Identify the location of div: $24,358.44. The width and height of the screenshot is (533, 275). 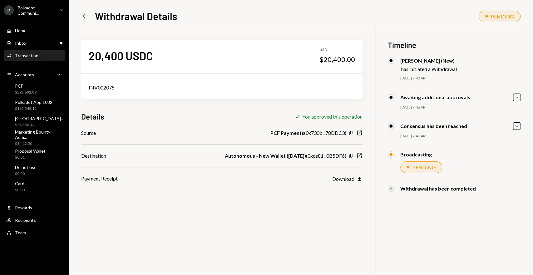
(39, 125).